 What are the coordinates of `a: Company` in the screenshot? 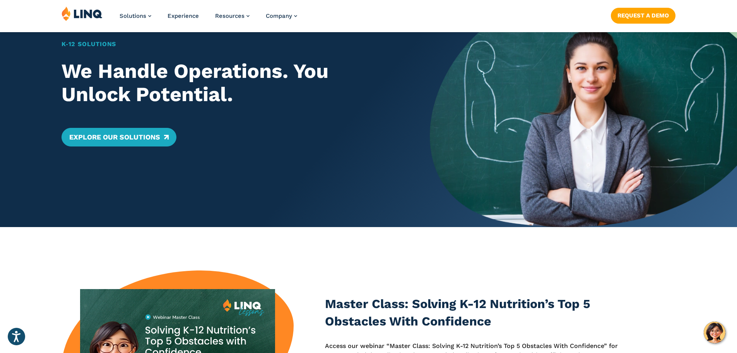 It's located at (281, 16).